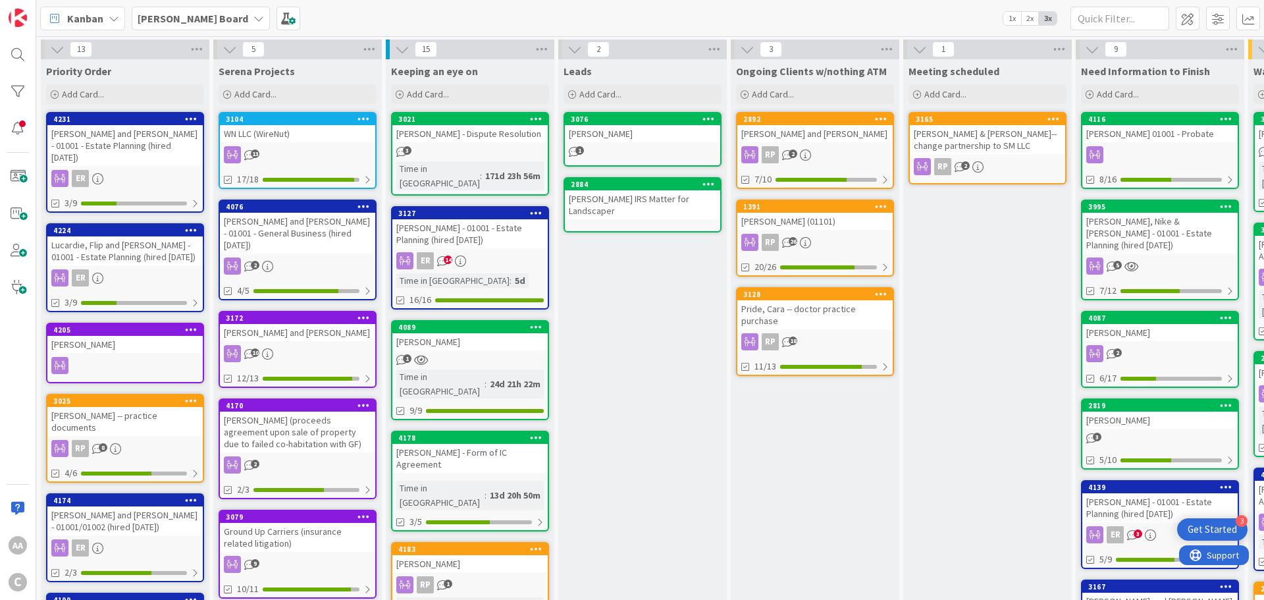  Describe the element at coordinates (255, 153) in the screenshot. I see `span: 13` at that location.